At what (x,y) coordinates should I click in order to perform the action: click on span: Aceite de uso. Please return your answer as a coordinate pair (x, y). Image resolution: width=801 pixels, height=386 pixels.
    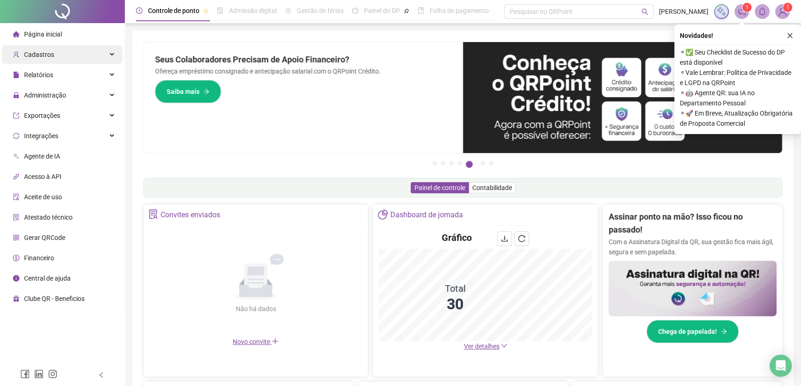
    Looking at the image, I should click on (43, 197).